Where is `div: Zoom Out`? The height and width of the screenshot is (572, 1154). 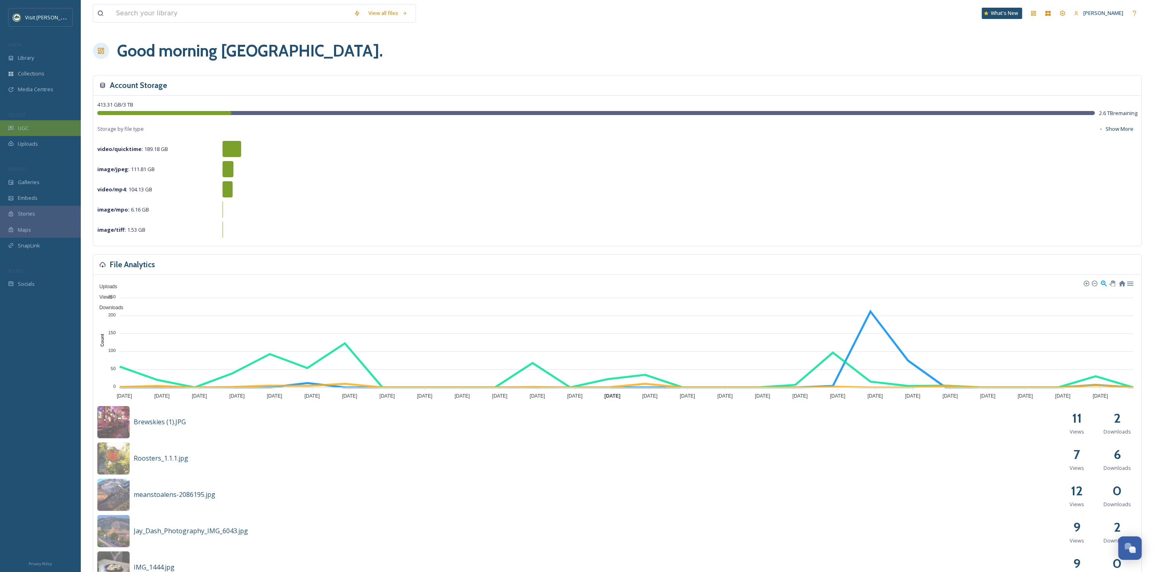
div: Zoom Out is located at coordinates (1094, 283).